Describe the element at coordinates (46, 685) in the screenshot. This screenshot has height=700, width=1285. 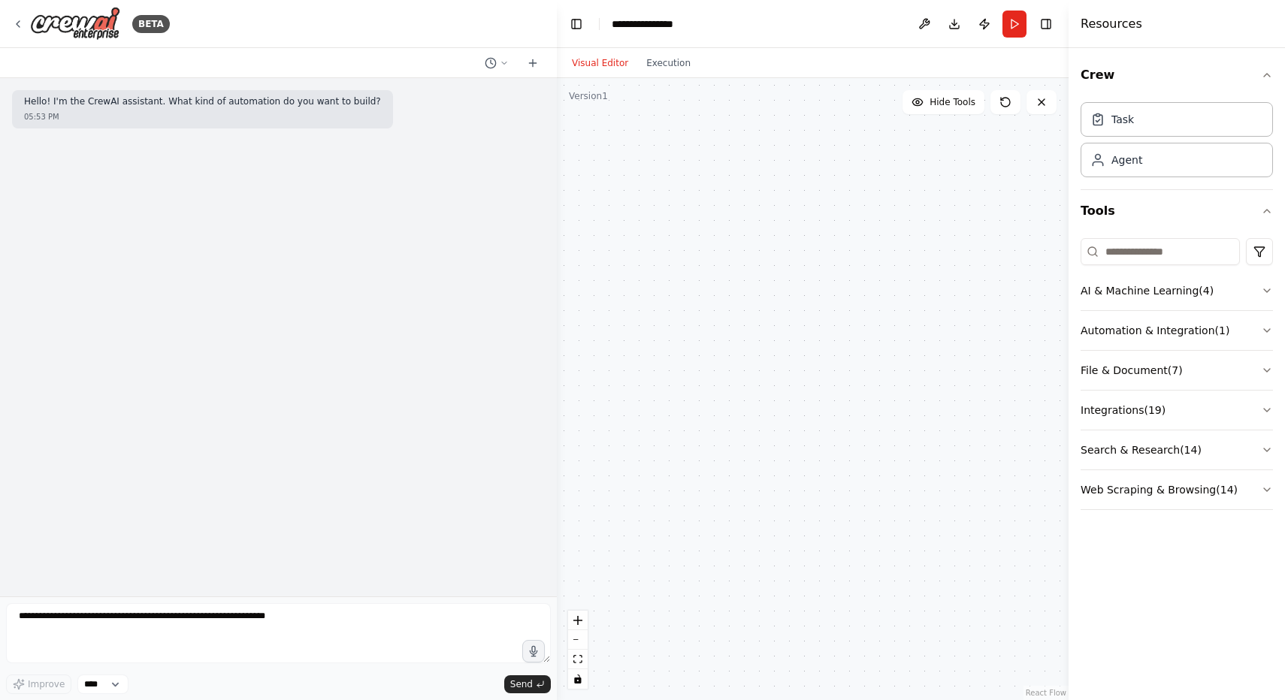
I see `span: Improve` at that location.